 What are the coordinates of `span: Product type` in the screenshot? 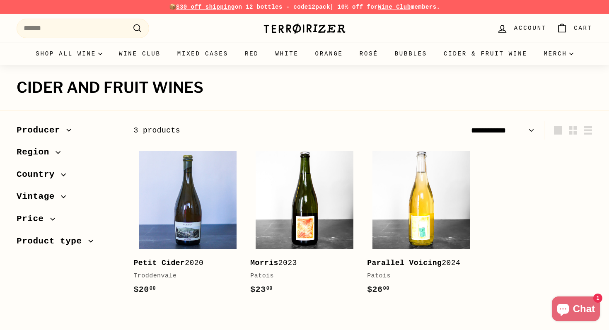 It's located at (52, 241).